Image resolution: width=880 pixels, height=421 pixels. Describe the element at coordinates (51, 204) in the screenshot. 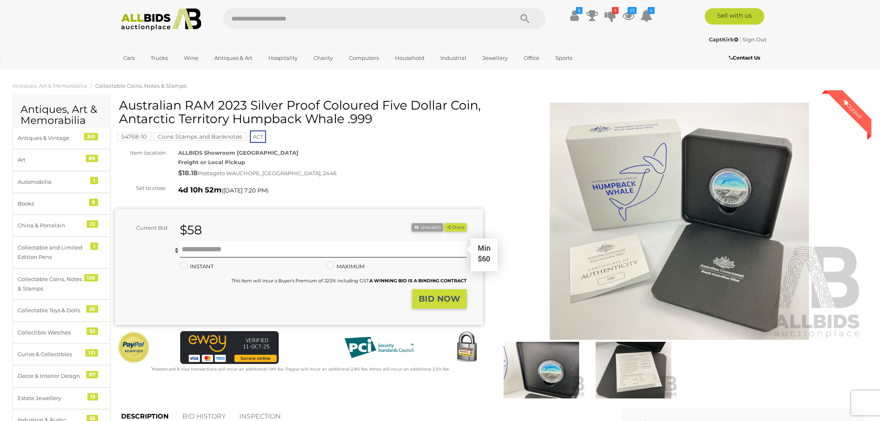

I see `div: Books` at that location.